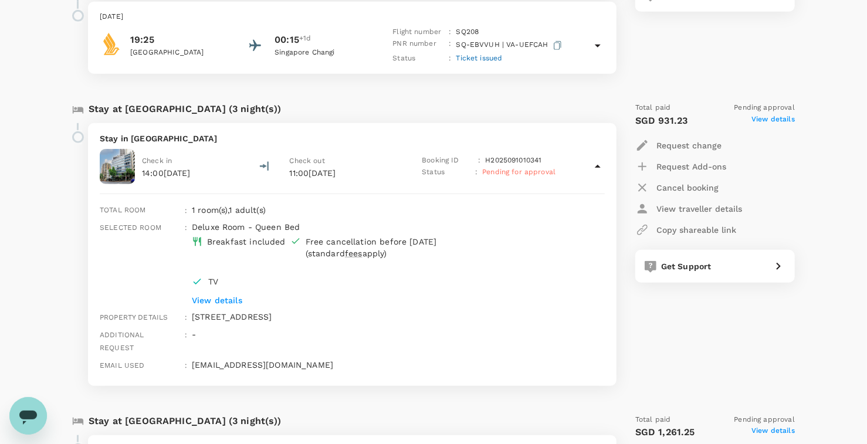  What do you see at coordinates (699, 209) in the screenshot?
I see `p: View traveller details` at bounding box center [699, 209].